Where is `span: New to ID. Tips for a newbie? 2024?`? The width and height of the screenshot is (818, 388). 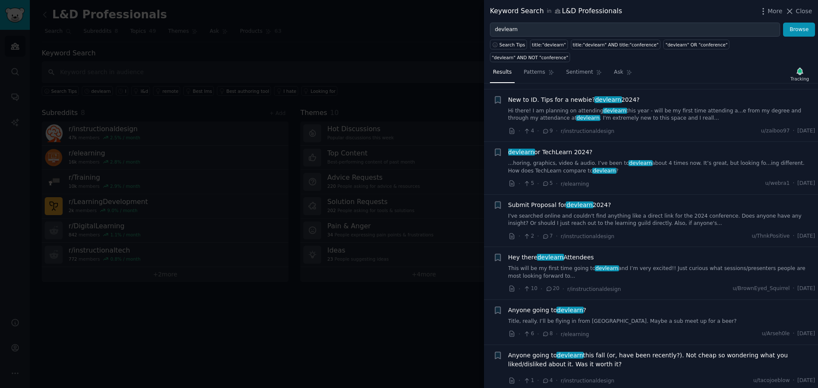 span: New to ID. Tips for a newbie? 2024? is located at coordinates (574, 100).